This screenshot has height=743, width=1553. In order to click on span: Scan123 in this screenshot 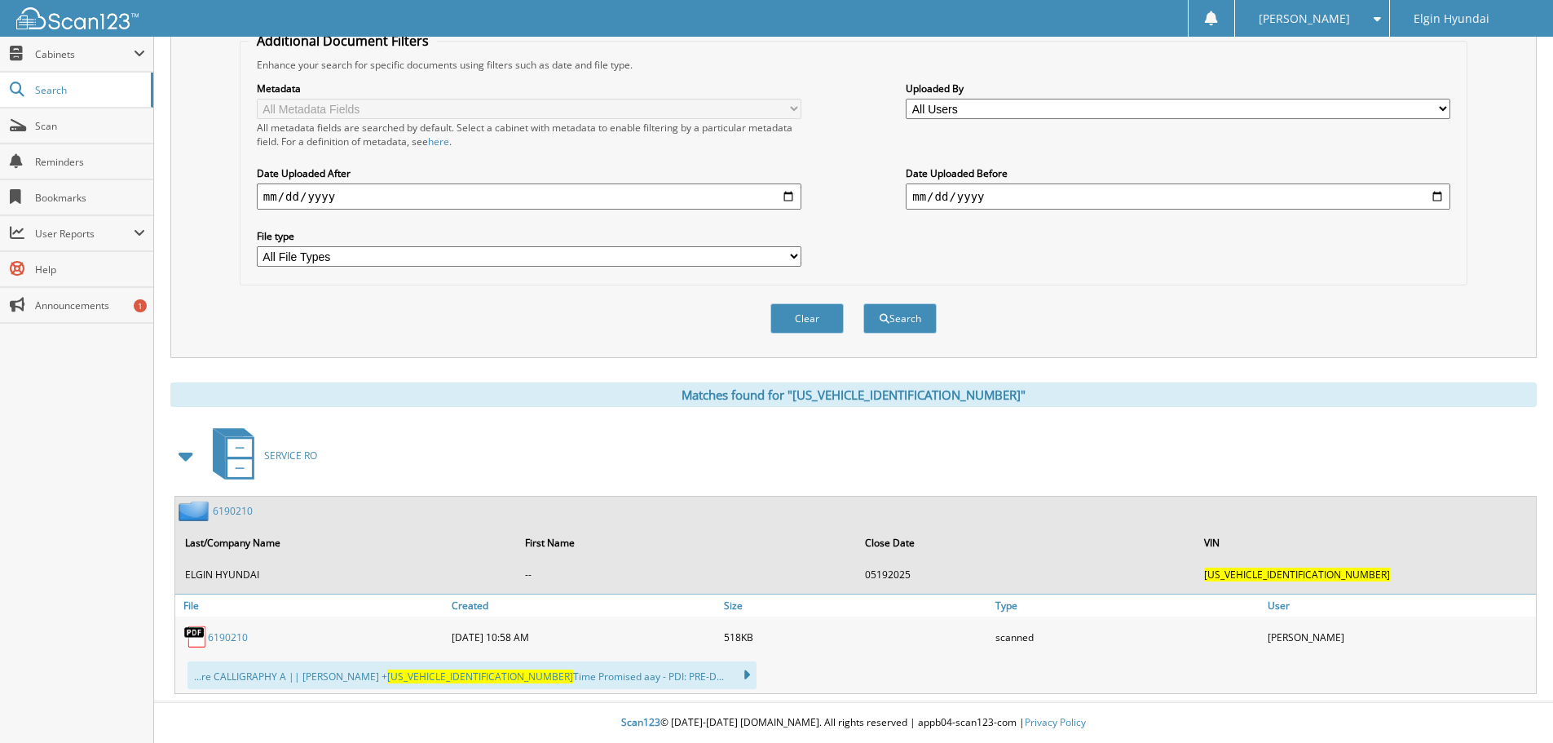, I will do `click(641, 722)`.